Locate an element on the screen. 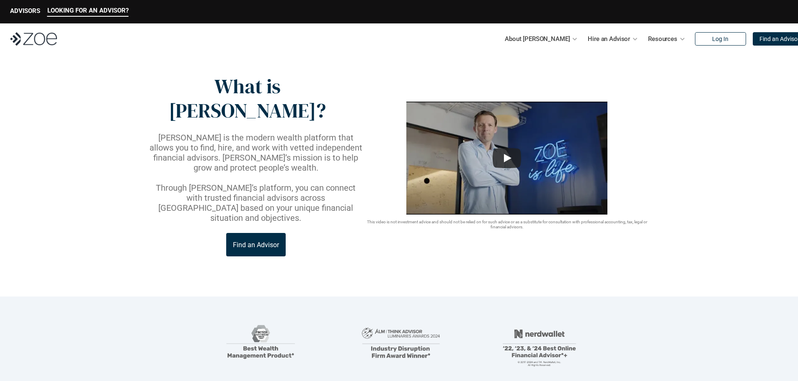  p: ADVISORS is located at coordinates (25, 11).